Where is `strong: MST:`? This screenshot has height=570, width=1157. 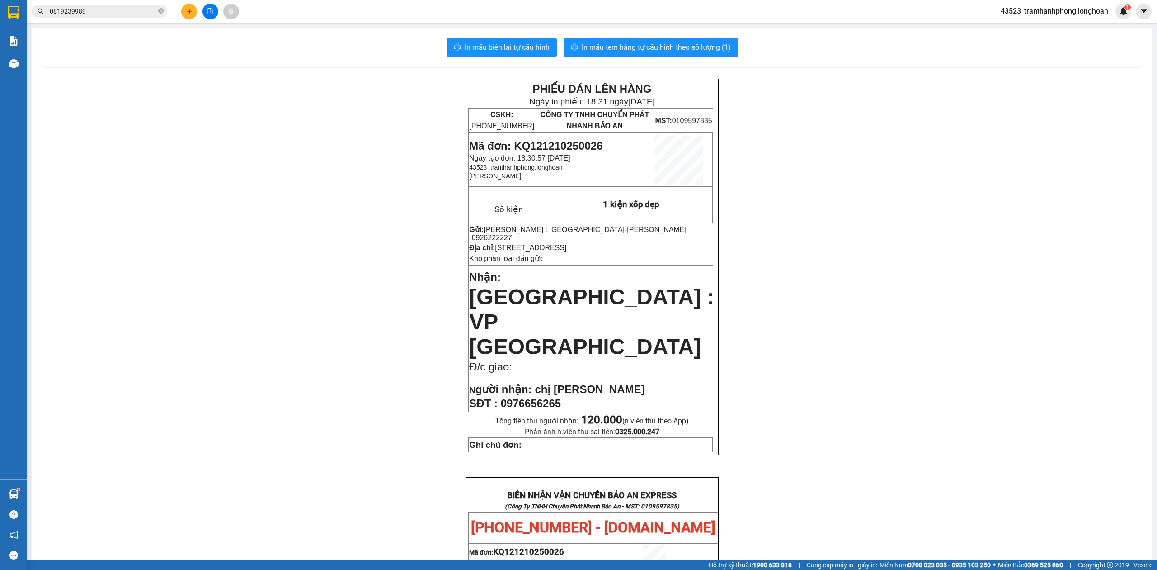 strong: MST: is located at coordinates (663, 120).